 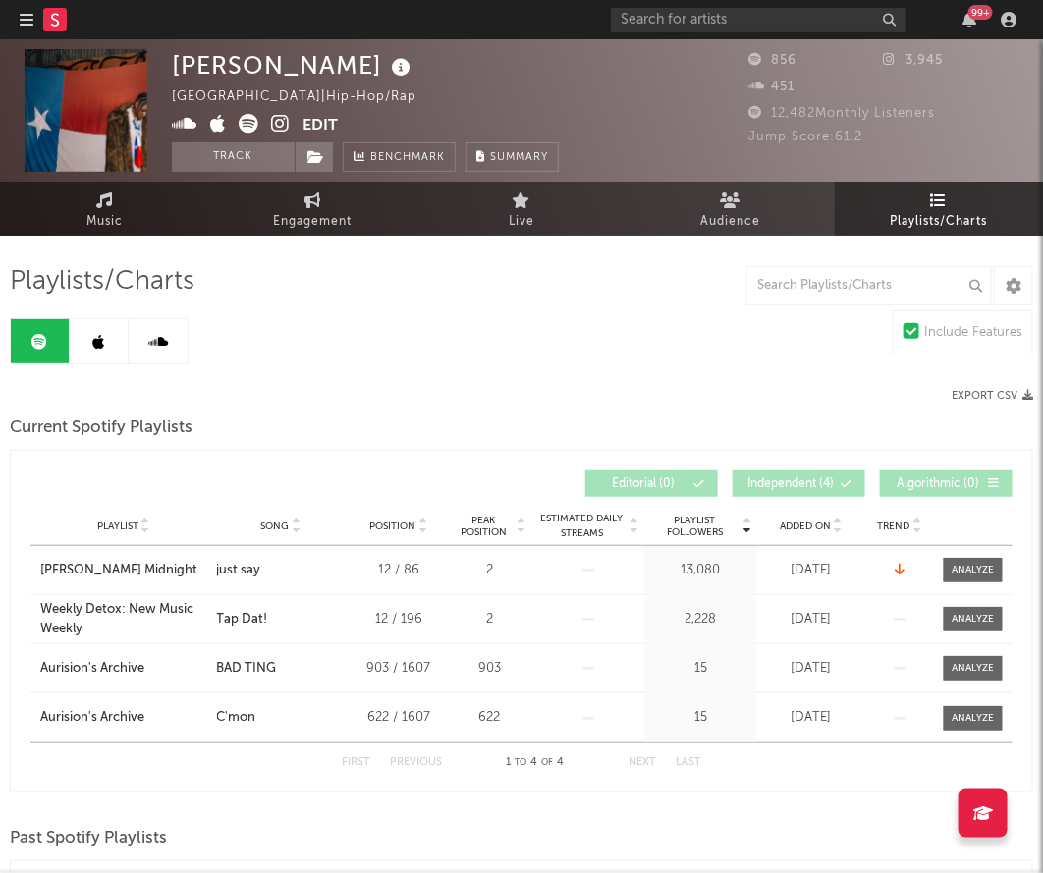 What do you see at coordinates (758, 20) in the screenshot?
I see `input: Search for artists` at bounding box center [758, 20].